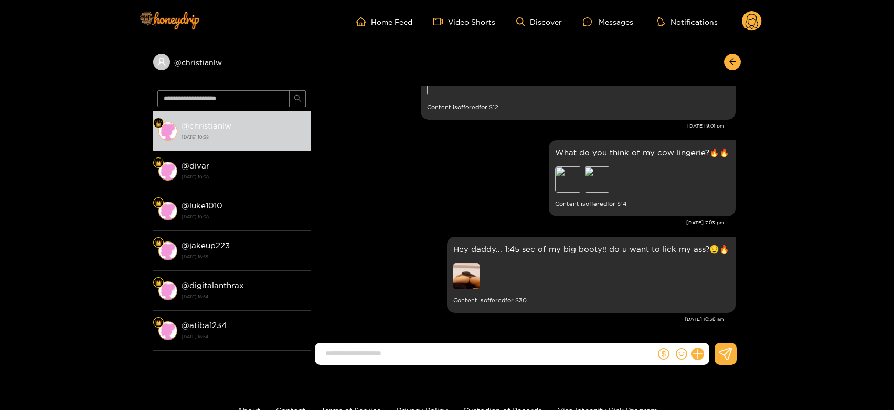 This screenshot has height=410, width=894. Describe the element at coordinates (466, 276) in the screenshot. I see `img: preview` at that location.